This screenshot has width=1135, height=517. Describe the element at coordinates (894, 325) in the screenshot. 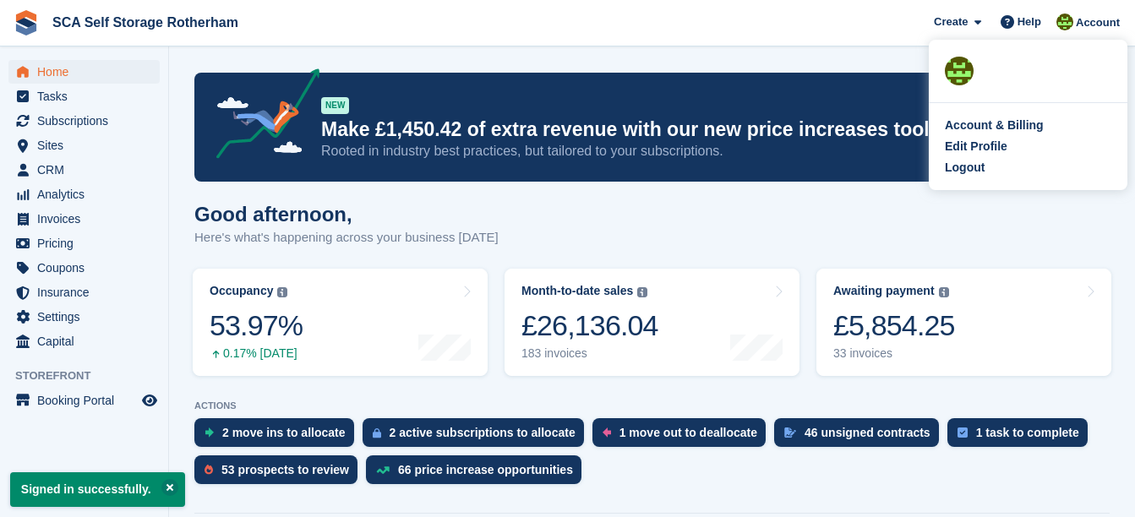

I see `div: £5,854.25` at that location.